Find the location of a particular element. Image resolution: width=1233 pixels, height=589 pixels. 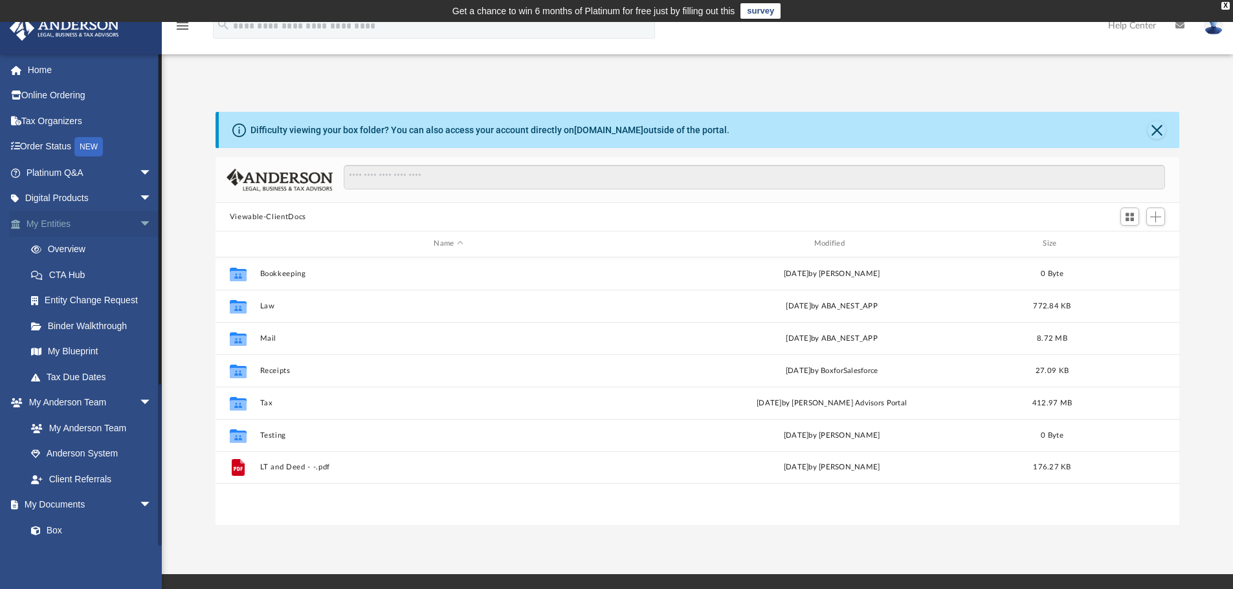

button: Viewable-ClientDocs is located at coordinates (268, 217).